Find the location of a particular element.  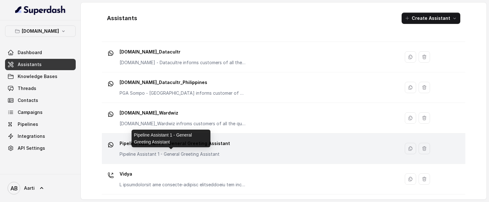

a: Assistants is located at coordinates (40, 65).